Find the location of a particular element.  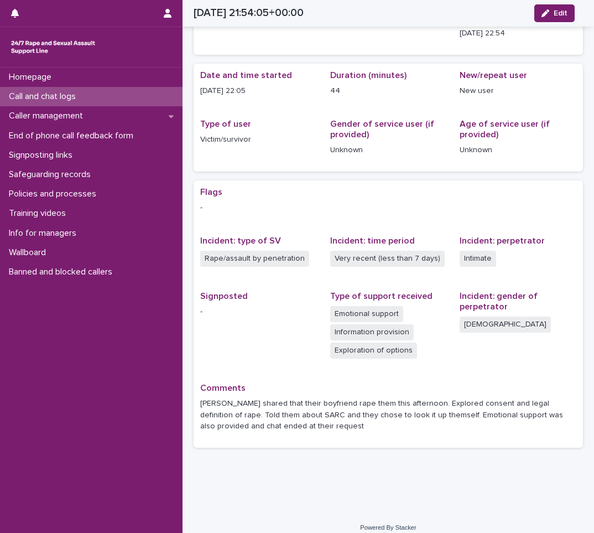

span: Incident: perpetrator is located at coordinates (502, 241).